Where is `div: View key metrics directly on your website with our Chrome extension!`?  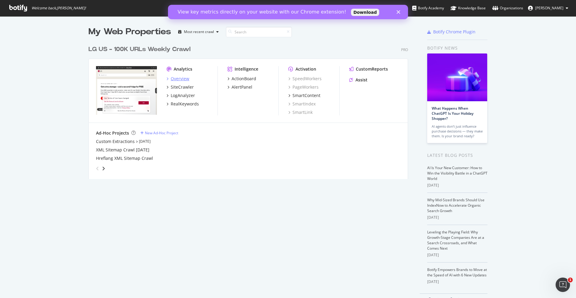
div: View key metrics directly on your website with our Chrome extension! is located at coordinates (94, 7).